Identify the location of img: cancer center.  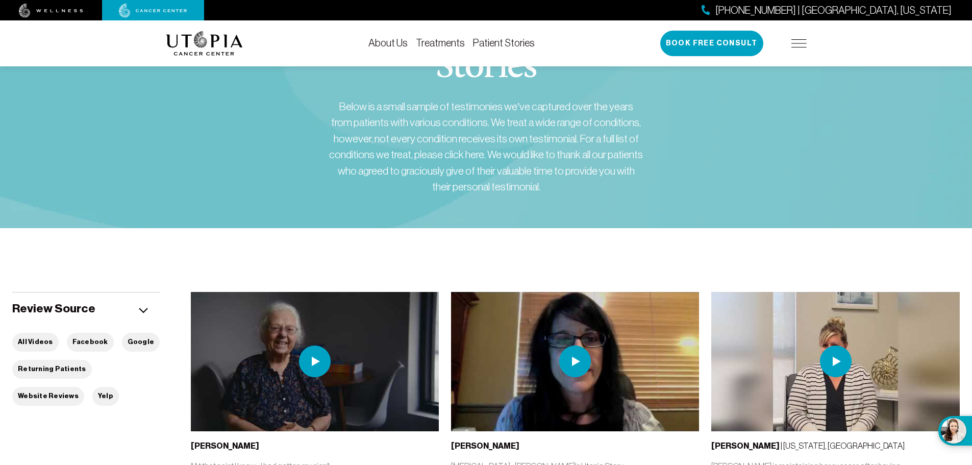
(153, 11).